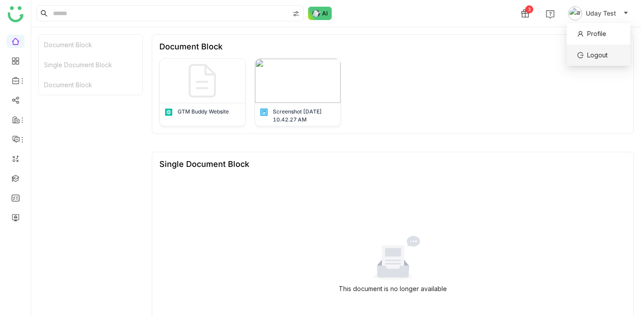 The image size is (641, 316). Describe the element at coordinates (597, 33) in the screenshot. I see `span: Profile` at that location.